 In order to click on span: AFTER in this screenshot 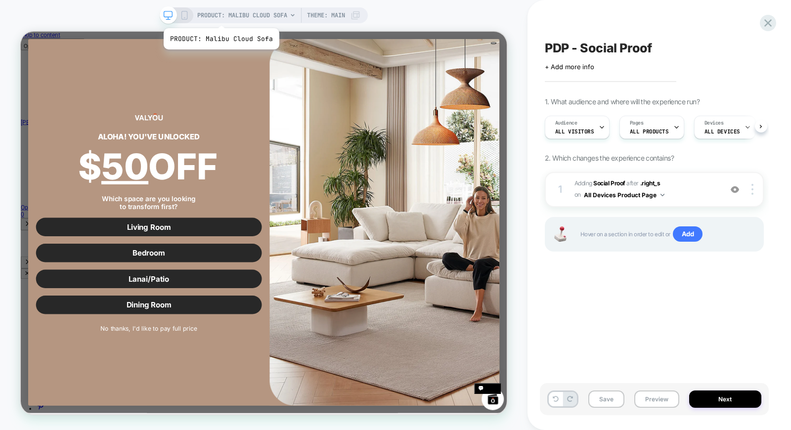, I will do `click(632, 183)`.